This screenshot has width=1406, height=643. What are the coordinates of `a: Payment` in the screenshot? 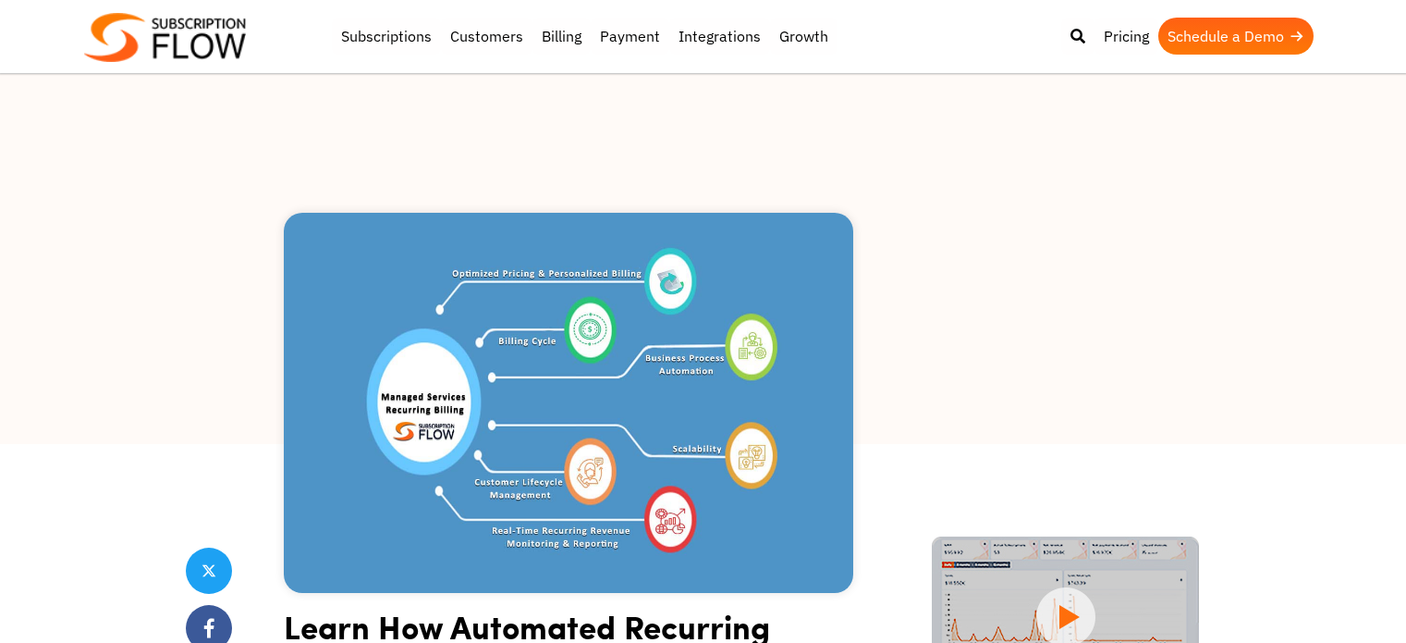 It's located at (630, 36).